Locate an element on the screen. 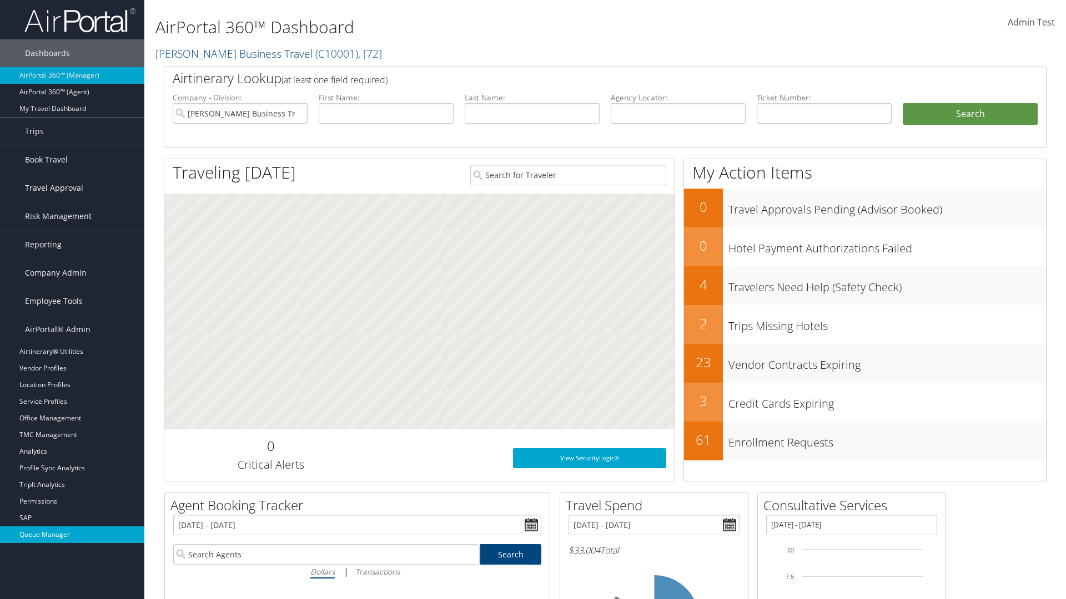 The width and height of the screenshot is (1066, 599). h6: Total is located at coordinates (654, 551).